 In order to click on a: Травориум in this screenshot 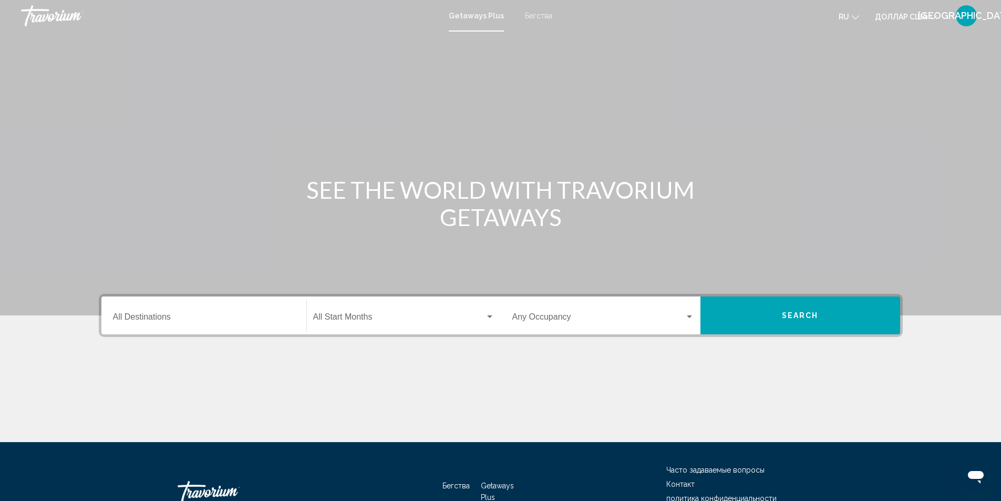, I will do `click(230, 16)`.